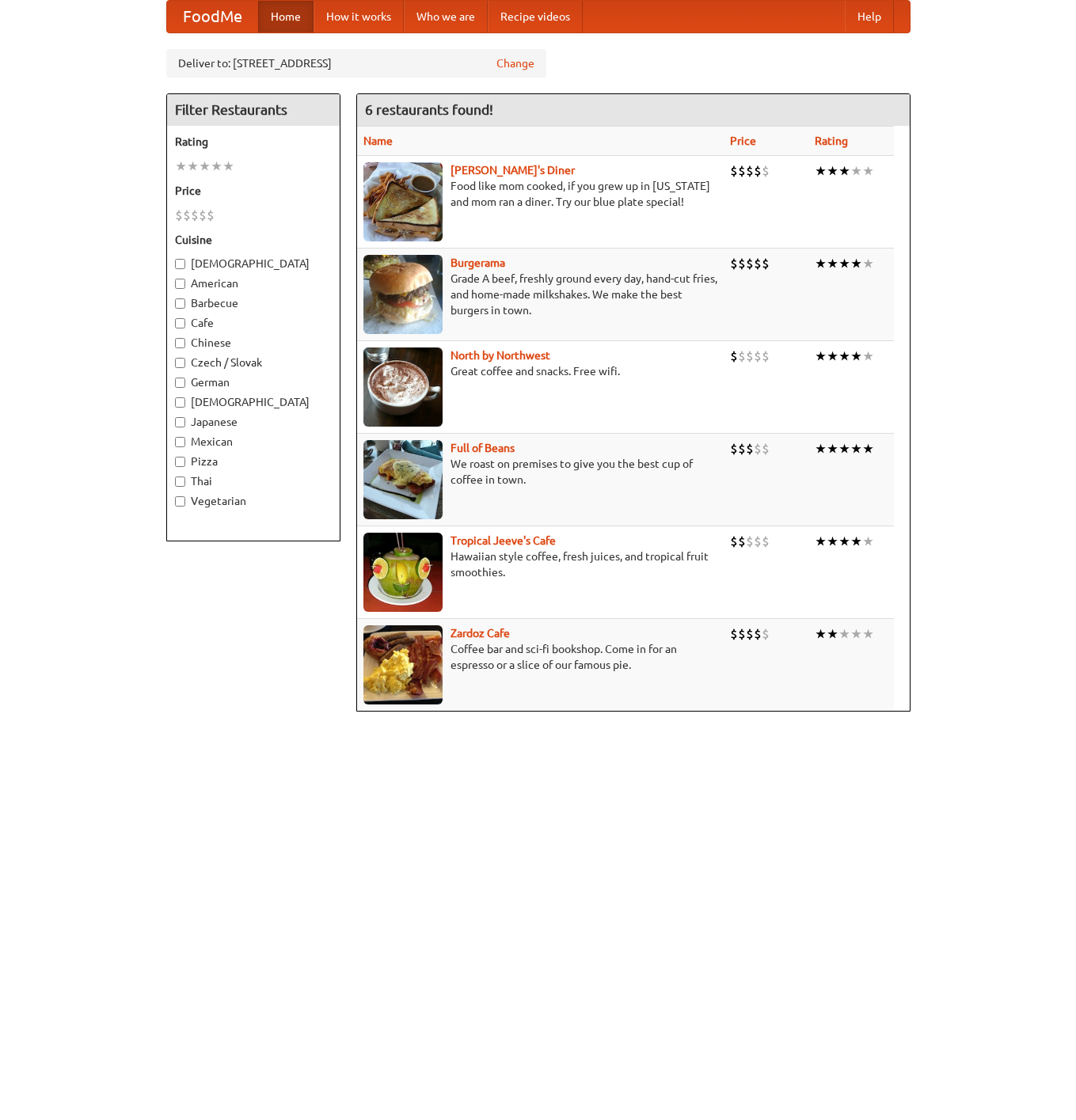 This screenshot has height=1120, width=1076. Describe the element at coordinates (477, 263) in the screenshot. I see `b: Burgerama` at that location.